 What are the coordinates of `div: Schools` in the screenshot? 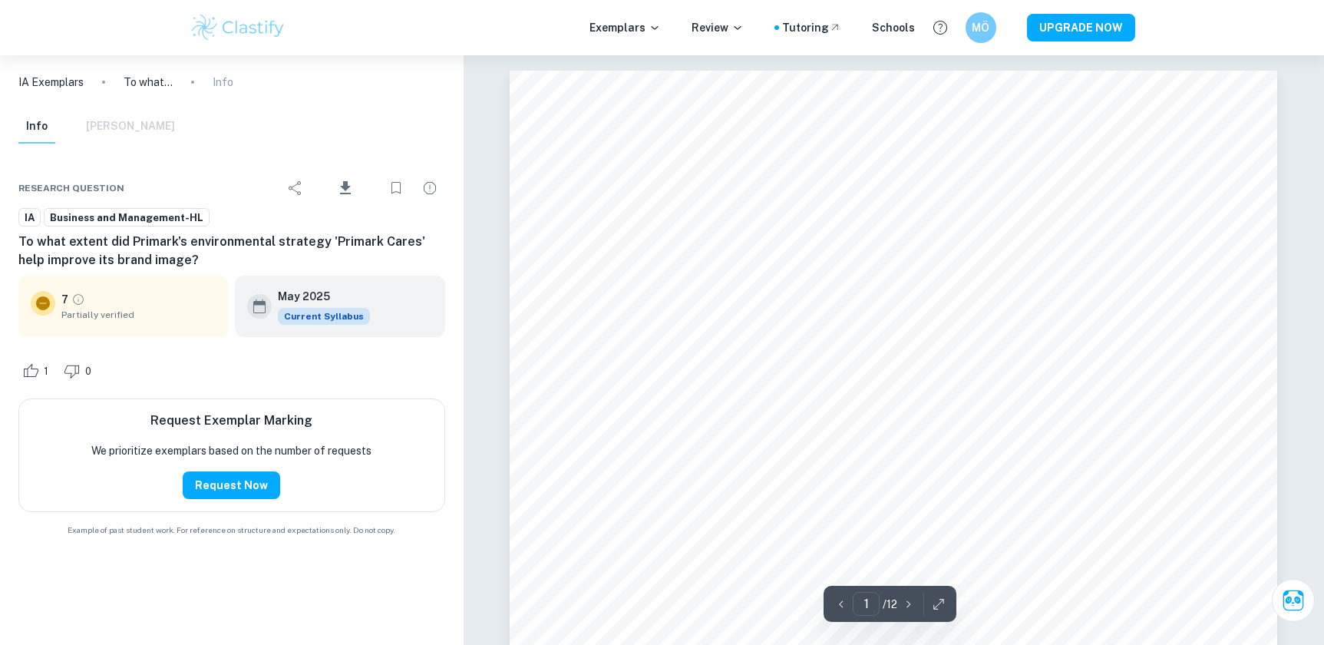 It's located at (893, 28).